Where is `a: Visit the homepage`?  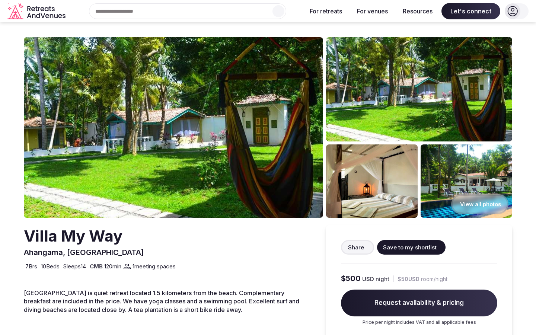
a: Visit the homepage is located at coordinates (37, 11).